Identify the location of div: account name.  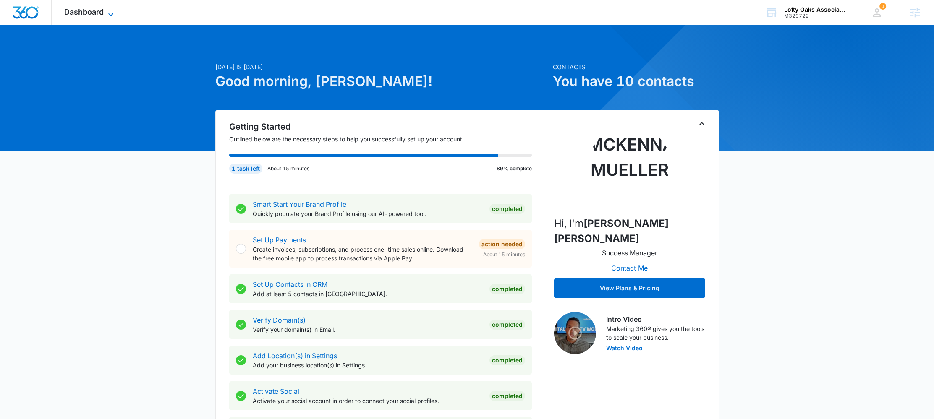
(815, 10).